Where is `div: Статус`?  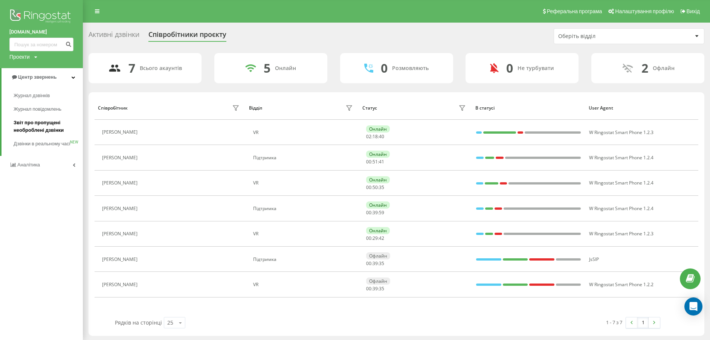 div: Статус is located at coordinates (370, 108).